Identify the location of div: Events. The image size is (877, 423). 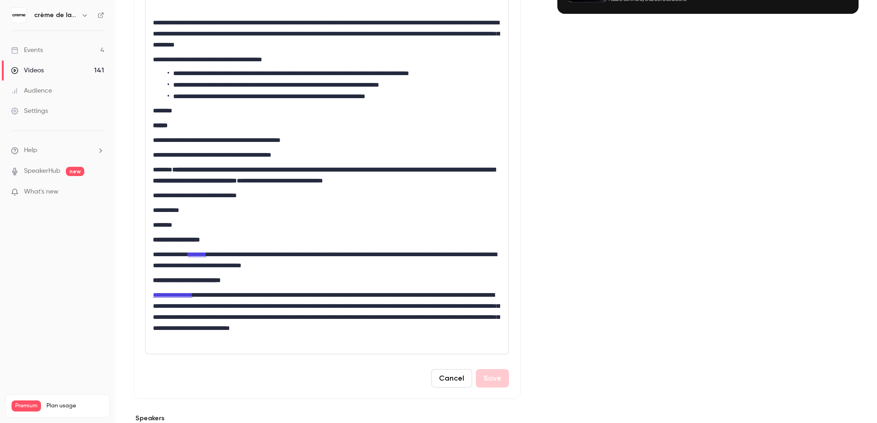
(27, 50).